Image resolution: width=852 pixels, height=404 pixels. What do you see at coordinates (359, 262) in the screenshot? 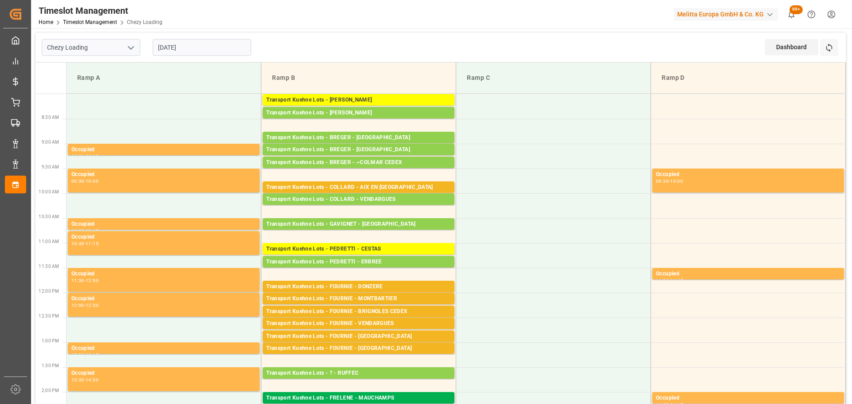
I see `div: Transport Kuehne Lots - PEDRETTI - ERBREE` at bounding box center [359, 262].